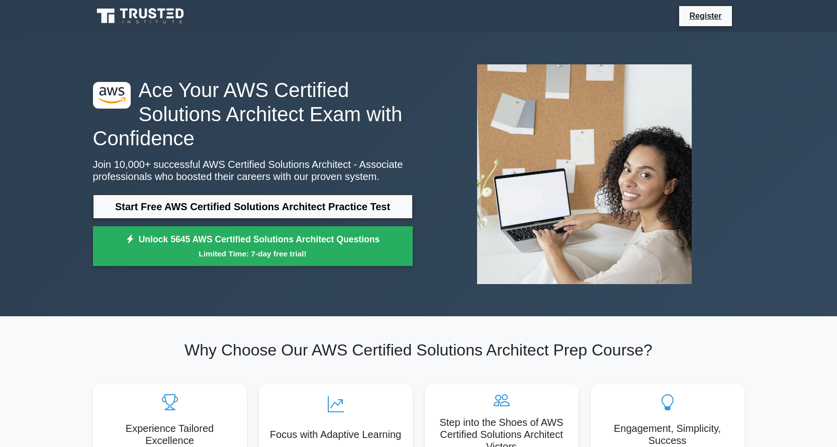 The image size is (837, 447). Describe the element at coordinates (253, 170) in the screenshot. I see `p: Join 10,000+ successful AWS Certified Solutions Architect - Associate professionals who boosted t...` at that location.